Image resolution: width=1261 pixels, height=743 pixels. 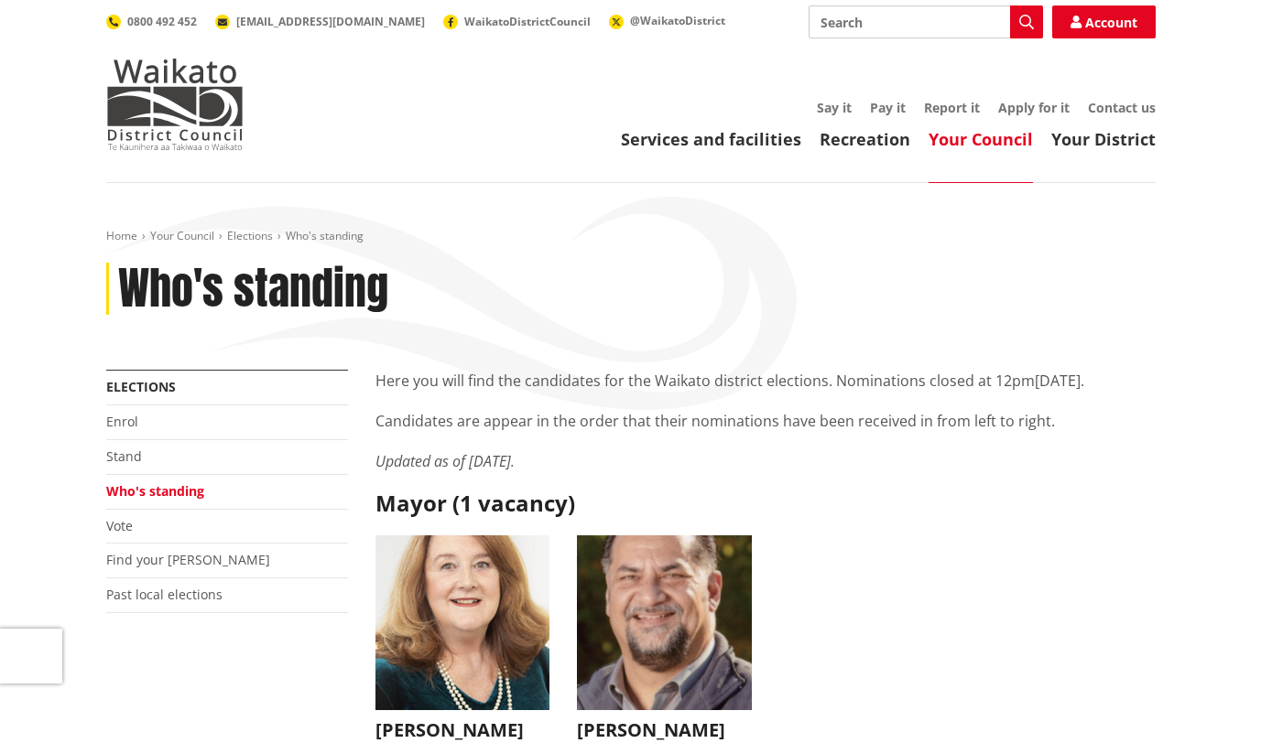 I want to click on a: Past local elections, so click(x=164, y=594).